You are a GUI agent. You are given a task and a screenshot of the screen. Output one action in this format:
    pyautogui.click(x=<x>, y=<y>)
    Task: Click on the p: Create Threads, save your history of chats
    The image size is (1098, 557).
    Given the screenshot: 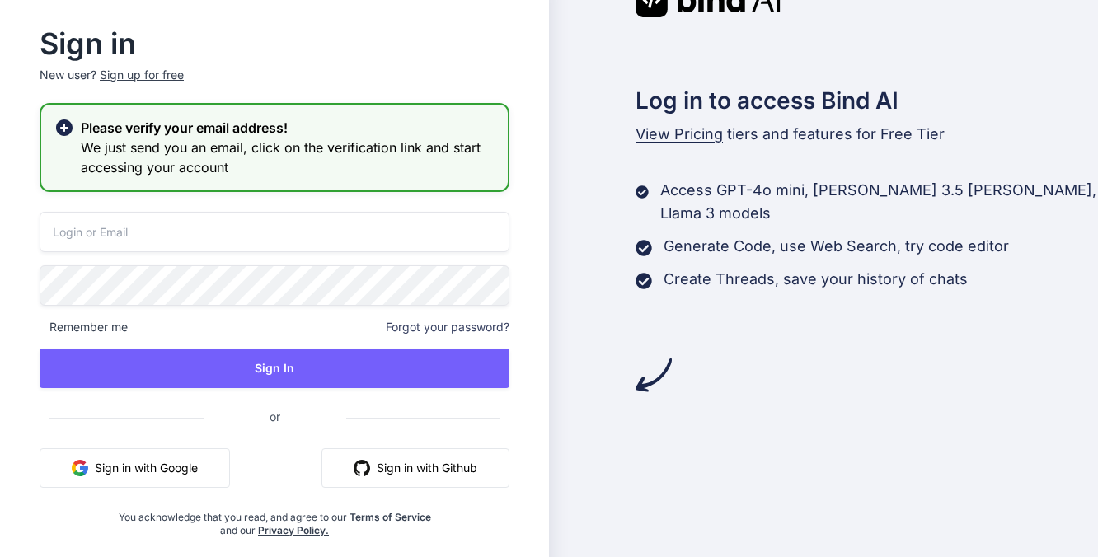 What is the action you would take?
    pyautogui.click(x=816, y=280)
    